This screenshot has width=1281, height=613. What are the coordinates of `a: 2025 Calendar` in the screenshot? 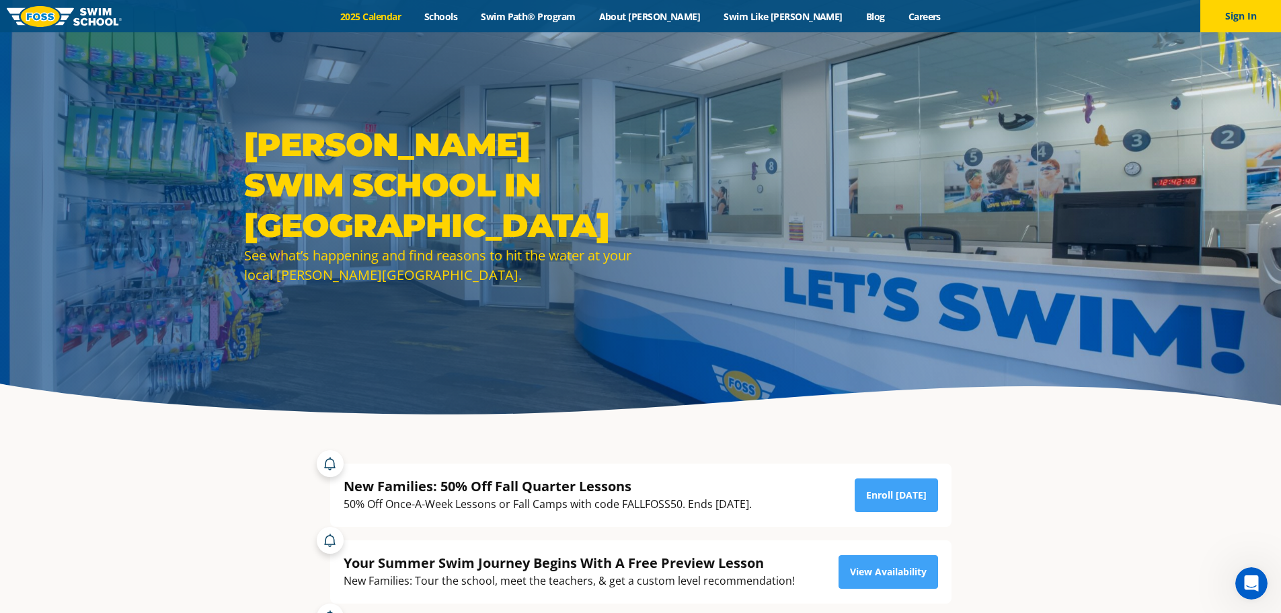 It's located at (371, 16).